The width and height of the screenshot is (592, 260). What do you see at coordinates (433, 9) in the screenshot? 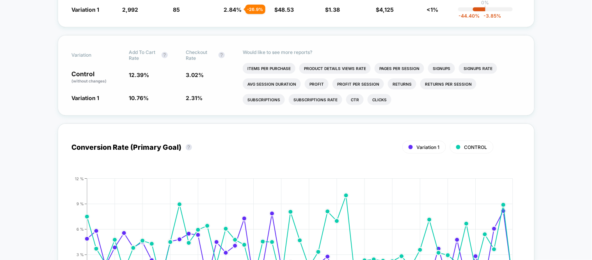
I see `span: <1%` at bounding box center [433, 9].